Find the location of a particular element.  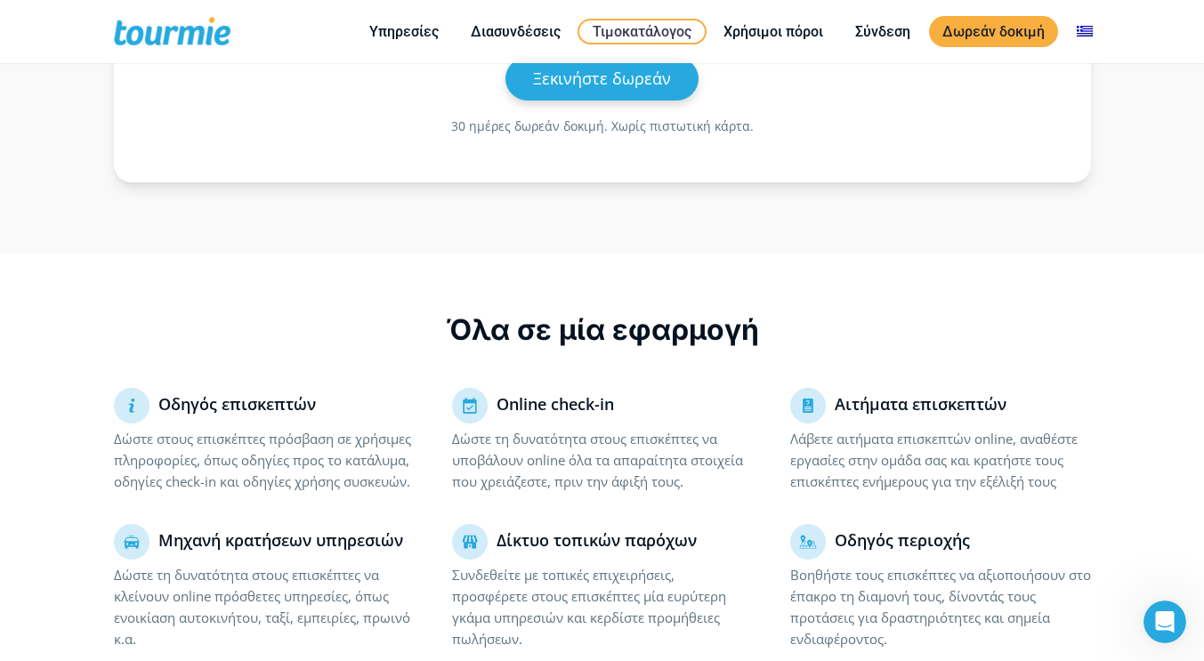

a: Υπηρεσίες is located at coordinates (404, 31).